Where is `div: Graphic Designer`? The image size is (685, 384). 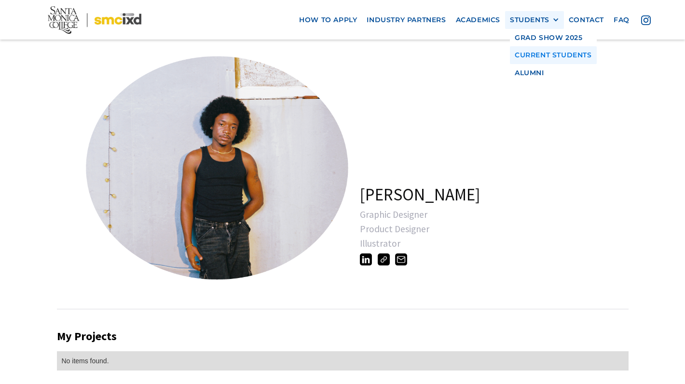
div: Graphic Designer is located at coordinates (502, 215).